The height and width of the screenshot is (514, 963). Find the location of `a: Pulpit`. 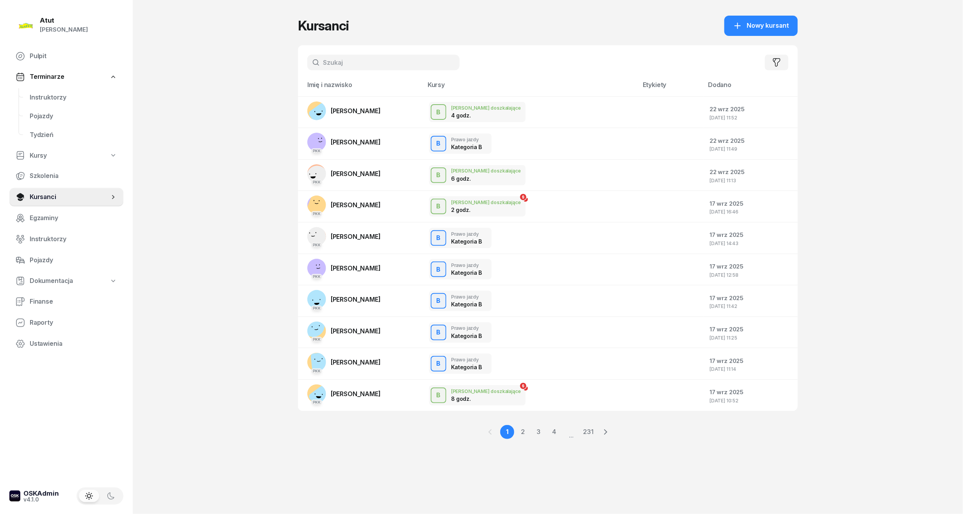

a: Pulpit is located at coordinates (66, 56).